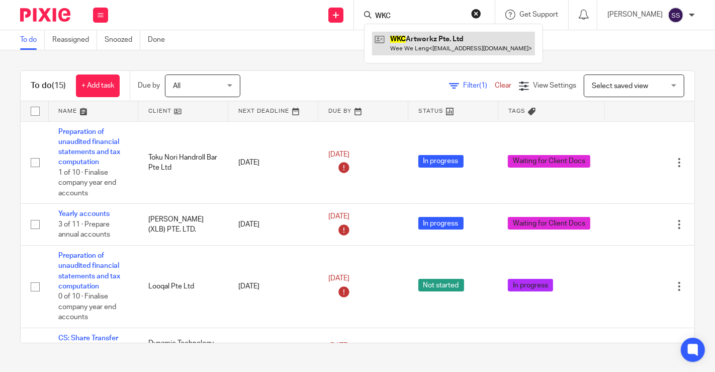 The height and width of the screenshot is (372, 715). I want to click on span: (1), so click(484, 86).